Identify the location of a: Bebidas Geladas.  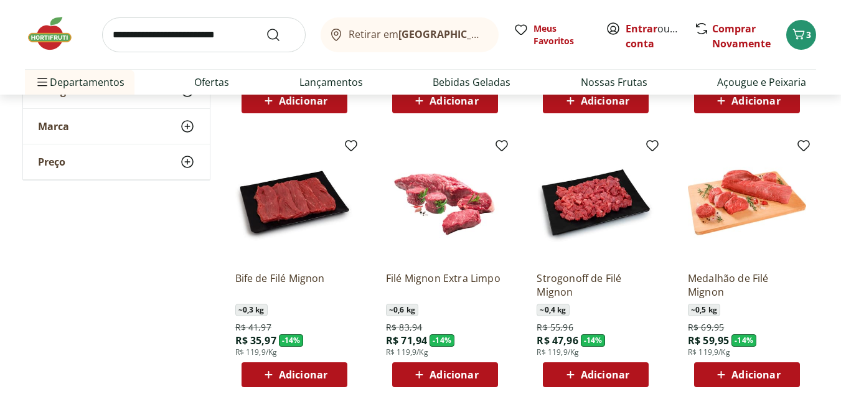
(471, 82).